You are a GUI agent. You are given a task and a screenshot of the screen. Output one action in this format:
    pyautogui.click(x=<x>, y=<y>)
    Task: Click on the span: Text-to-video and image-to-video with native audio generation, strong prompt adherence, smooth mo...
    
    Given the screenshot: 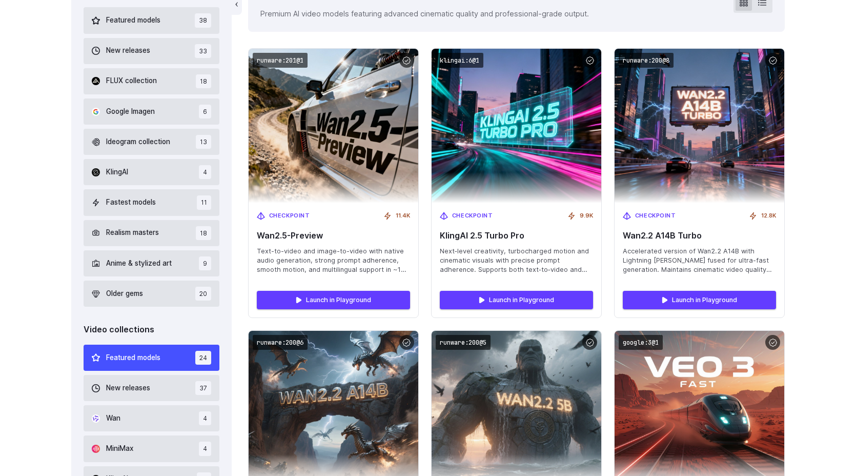 What is the action you would take?
    pyautogui.click(x=333, y=260)
    